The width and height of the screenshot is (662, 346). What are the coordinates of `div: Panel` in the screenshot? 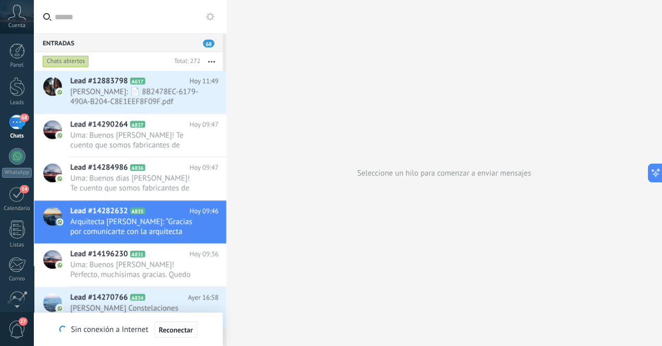 It's located at (17, 65).